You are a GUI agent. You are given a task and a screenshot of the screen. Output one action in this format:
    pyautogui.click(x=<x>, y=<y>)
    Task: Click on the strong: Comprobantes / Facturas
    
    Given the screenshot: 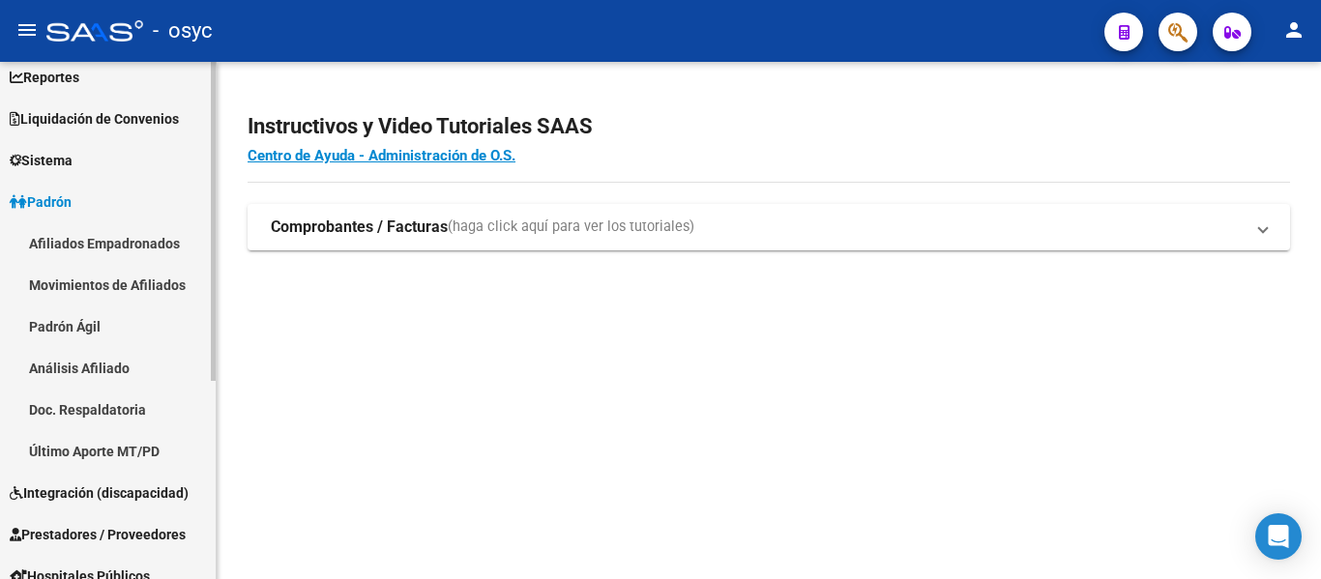 What is the action you would take?
    pyautogui.click(x=359, y=227)
    